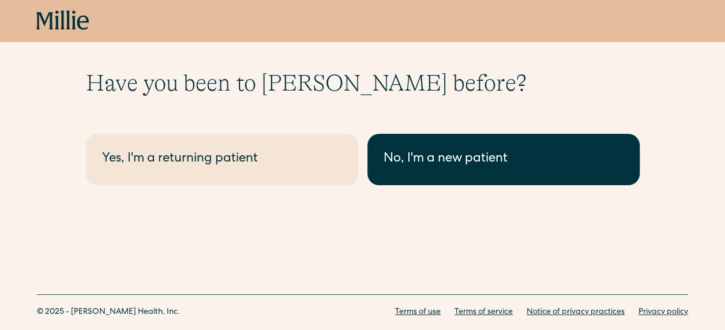 This screenshot has height=330, width=725. I want to click on a: Notice of privacy practices, so click(576, 312).